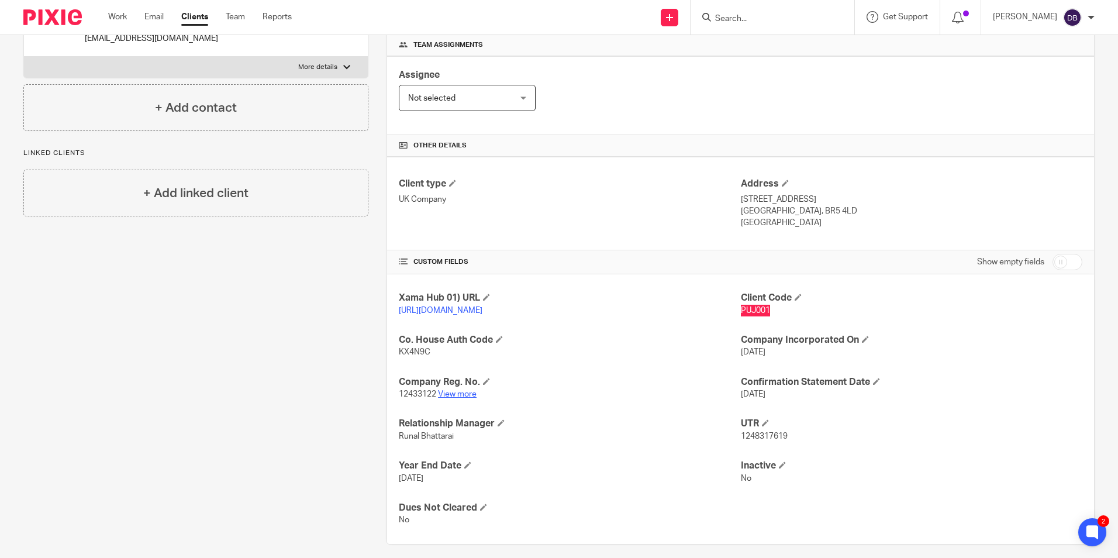  What do you see at coordinates (912, 465) in the screenshot?
I see `h4: Inactive` at bounding box center [912, 465].